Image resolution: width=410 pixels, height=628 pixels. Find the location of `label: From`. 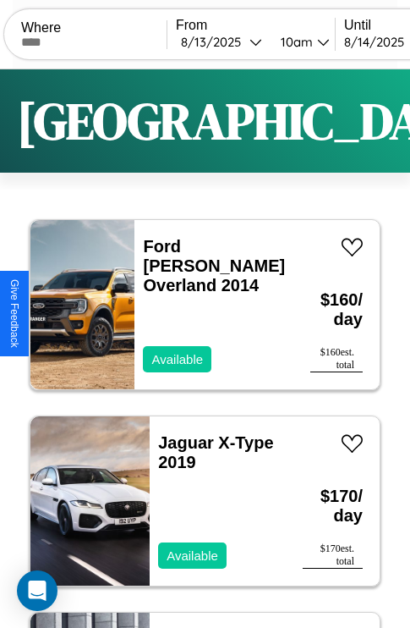

label: From is located at coordinates (255, 25).